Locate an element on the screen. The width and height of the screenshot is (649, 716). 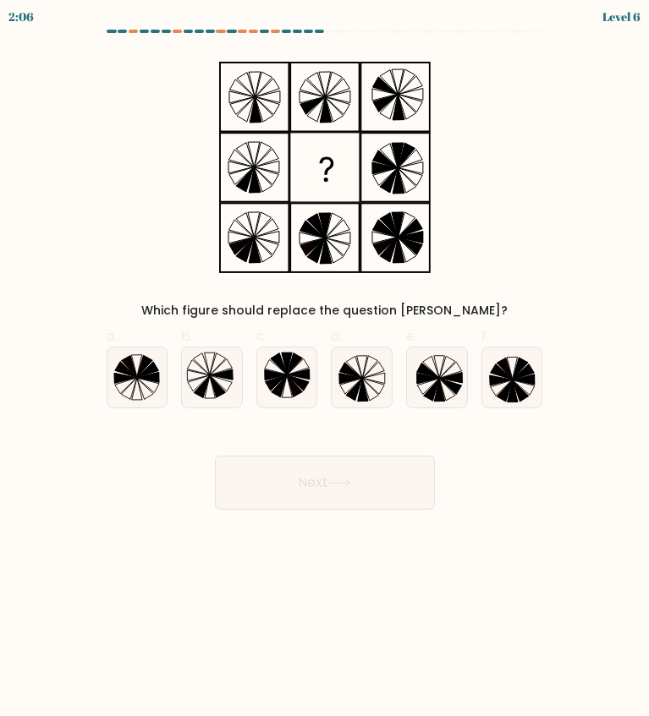
div: 2:06 is located at coordinates (21, 16).